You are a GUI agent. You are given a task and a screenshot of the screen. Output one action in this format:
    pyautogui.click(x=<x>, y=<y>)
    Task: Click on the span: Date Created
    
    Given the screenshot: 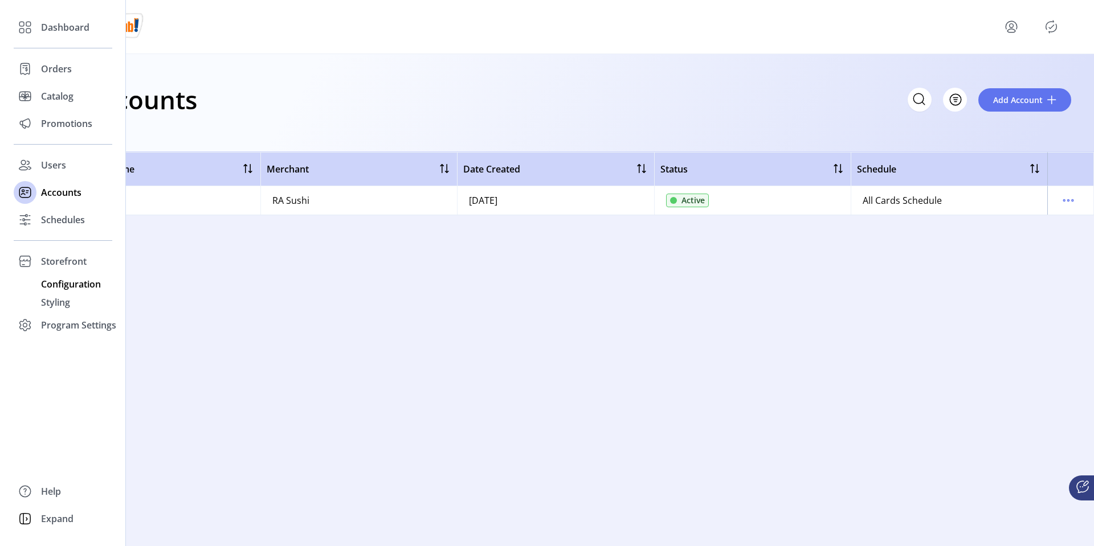 What is the action you would take?
    pyautogui.click(x=492, y=169)
    